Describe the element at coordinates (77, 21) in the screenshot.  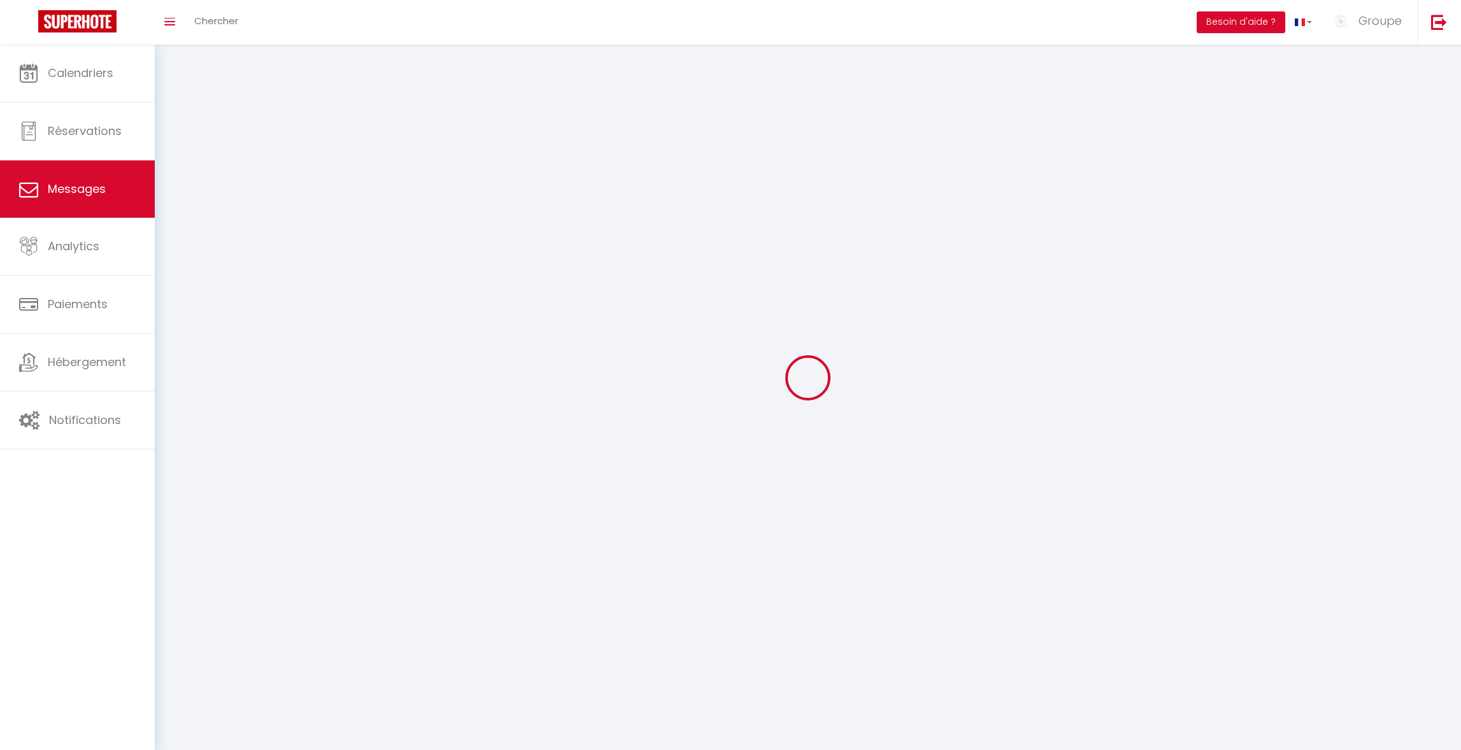
I see `img: Super Booking` at that location.